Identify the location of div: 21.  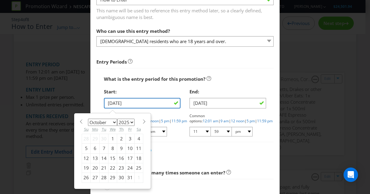
(104, 167).